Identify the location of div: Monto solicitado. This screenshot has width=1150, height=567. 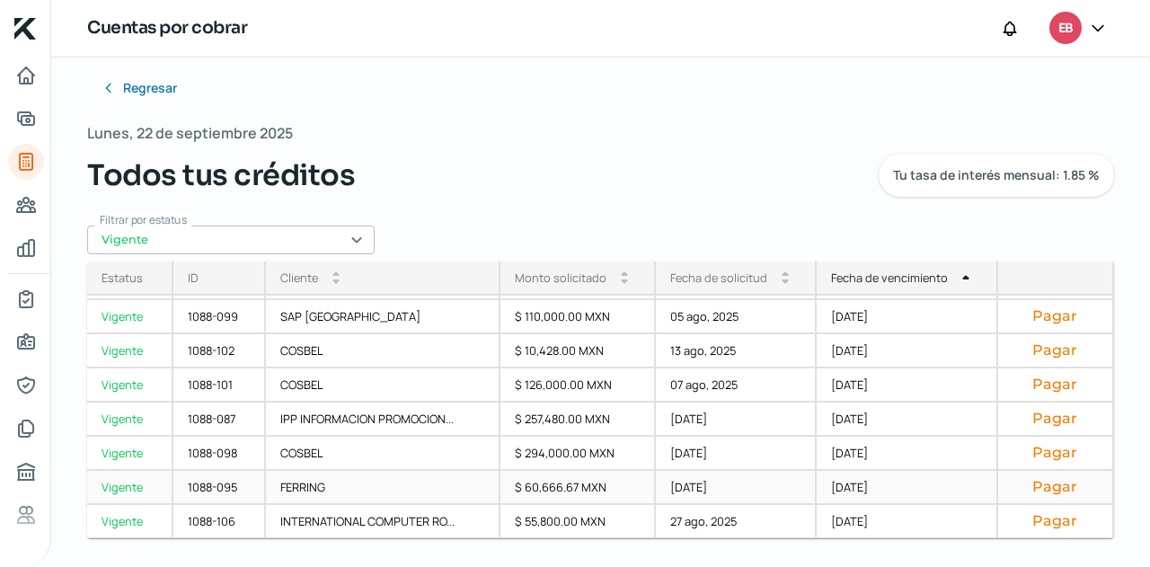
(561, 278).